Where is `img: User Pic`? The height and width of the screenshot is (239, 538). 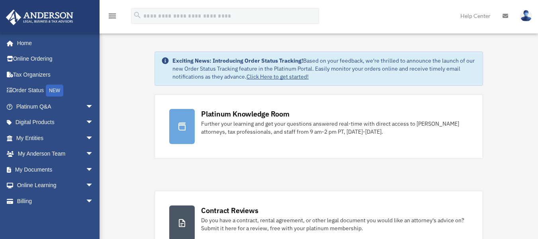 img: User Pic is located at coordinates (526, 16).